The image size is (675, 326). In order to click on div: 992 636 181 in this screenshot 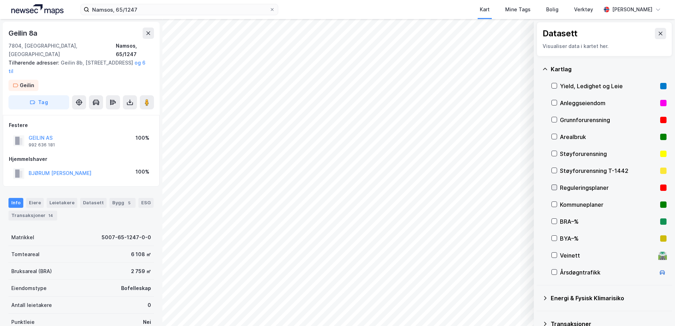, I will do `click(42, 145)`.